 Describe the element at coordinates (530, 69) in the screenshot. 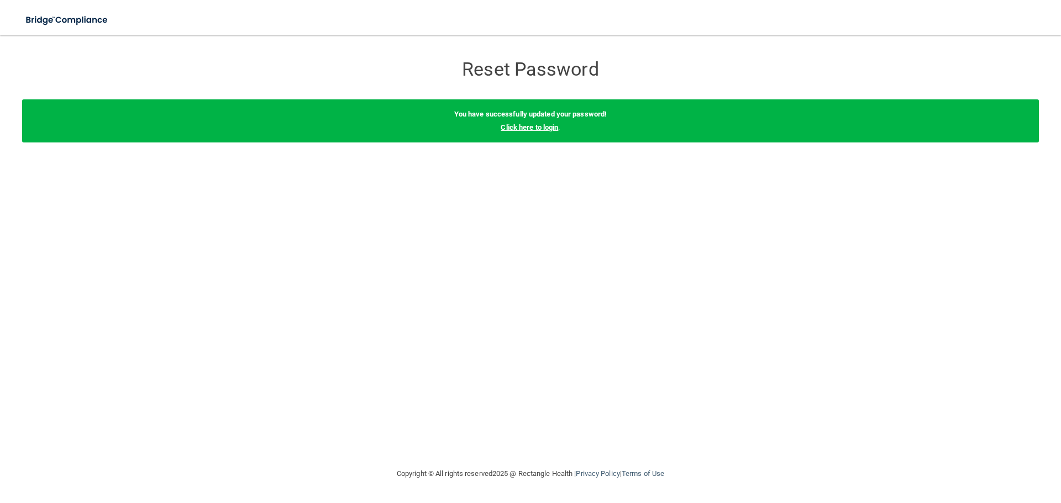

I see `h3: Reset Password` at that location.